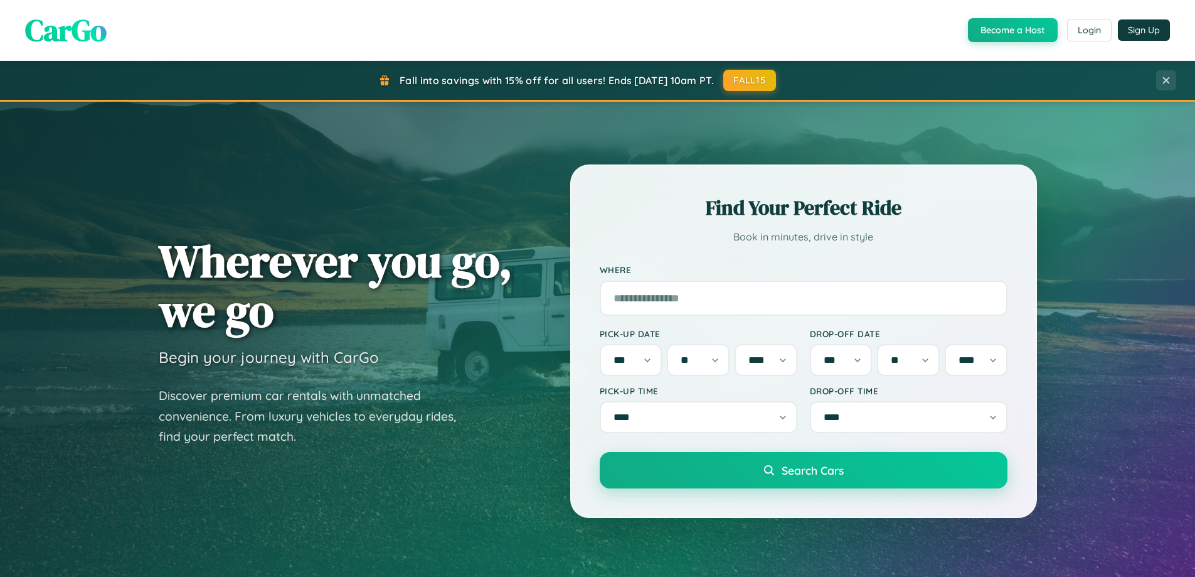 This screenshot has height=577, width=1195. What do you see at coordinates (1013, 30) in the screenshot?
I see `button: Become a Host` at bounding box center [1013, 30].